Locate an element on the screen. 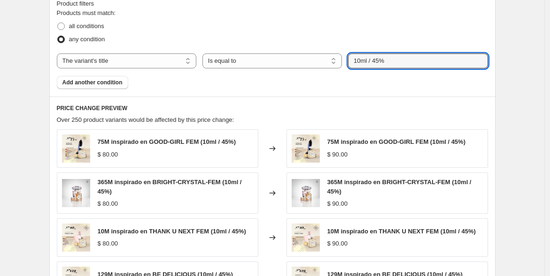  span: all conditions is located at coordinates (86, 26).